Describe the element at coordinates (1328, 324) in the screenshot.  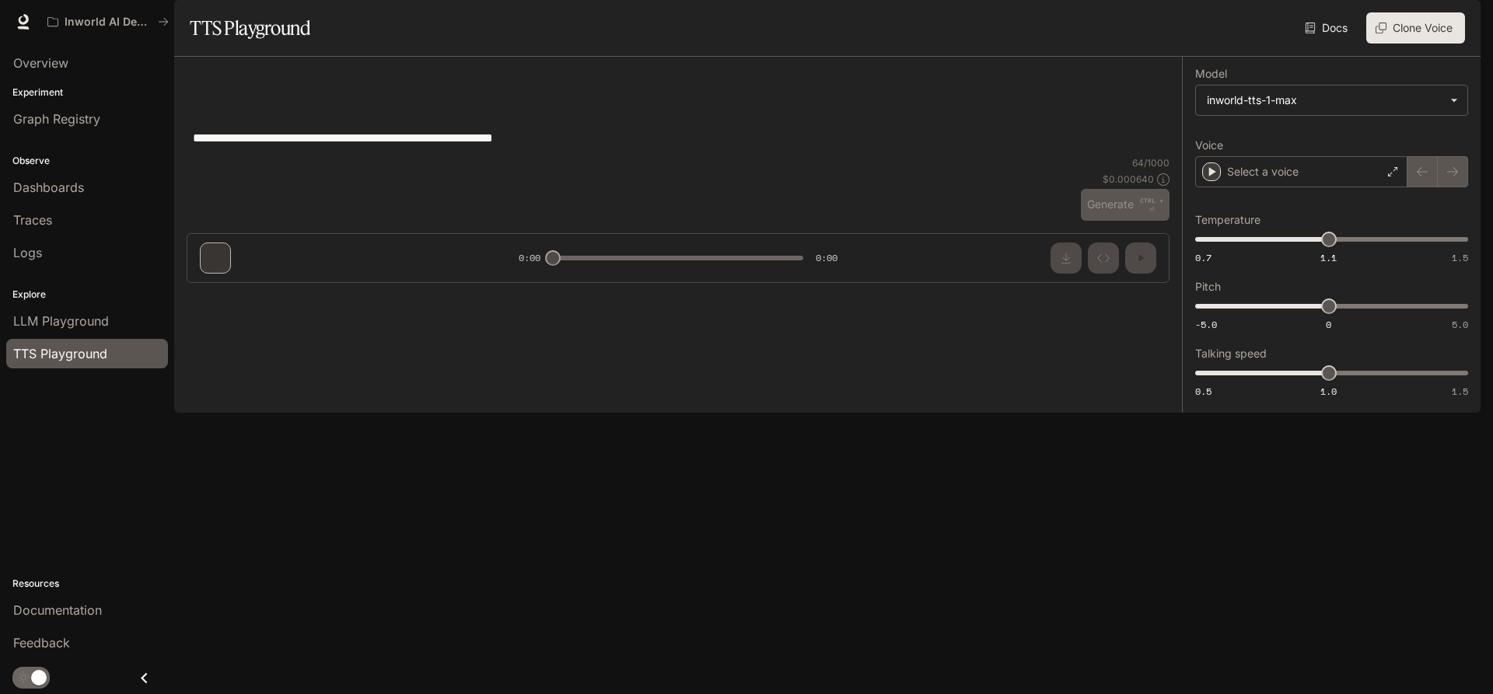
I see `span: 0` at that location.